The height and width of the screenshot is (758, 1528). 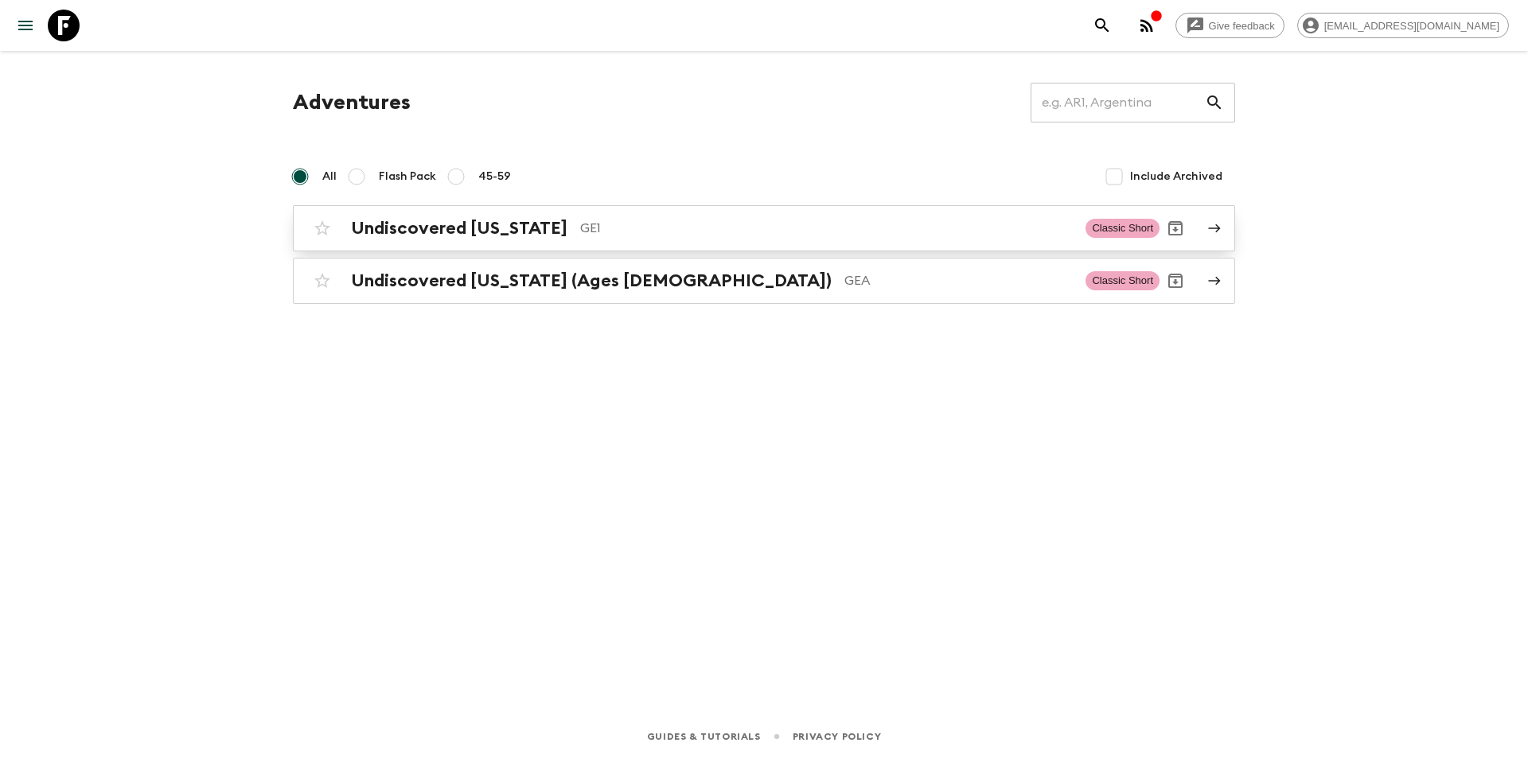 I want to click on p: GE1, so click(x=826, y=228).